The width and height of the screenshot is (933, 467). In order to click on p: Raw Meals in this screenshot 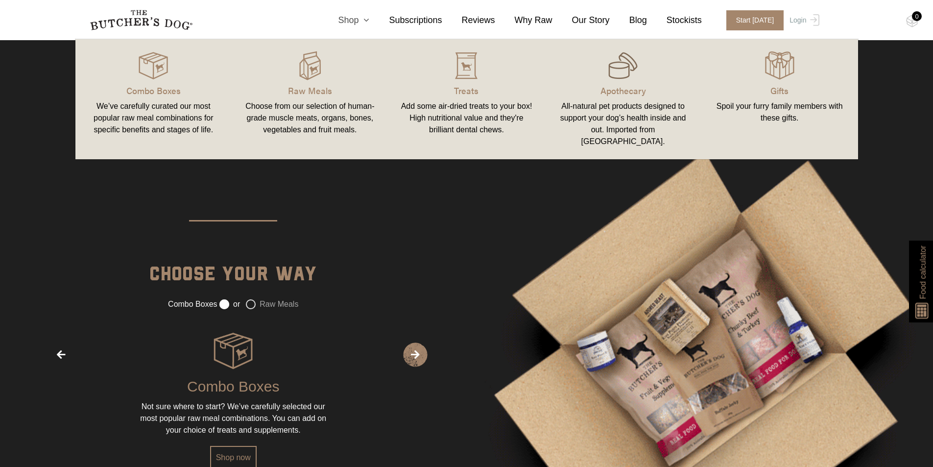, I will do `click(310, 90)`.